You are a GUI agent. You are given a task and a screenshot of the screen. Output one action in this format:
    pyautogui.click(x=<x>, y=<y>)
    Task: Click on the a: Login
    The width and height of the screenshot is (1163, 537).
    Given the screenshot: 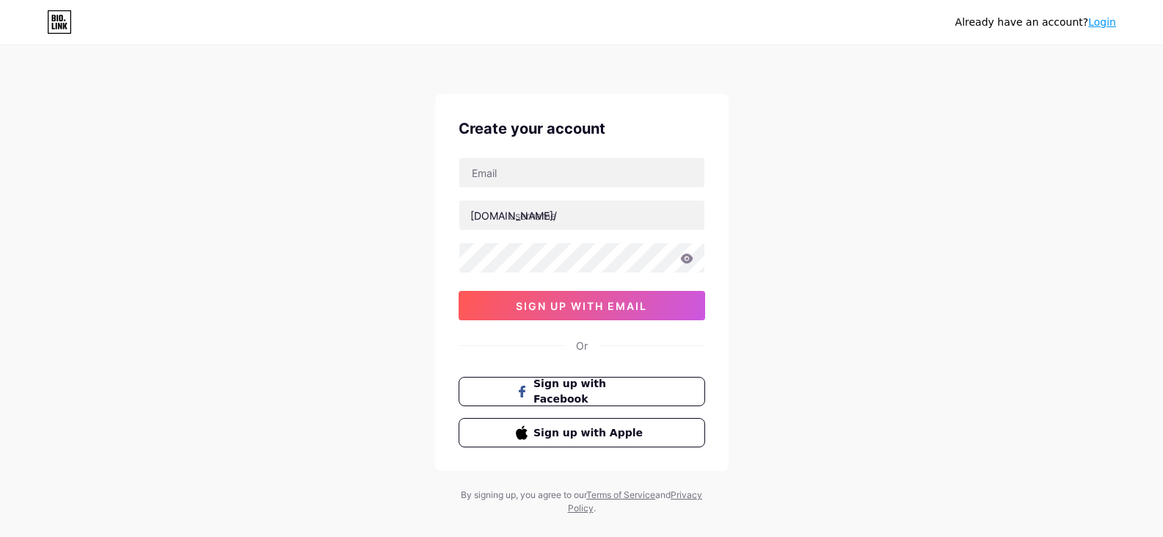 What is the action you would take?
    pyautogui.click(x=1102, y=22)
    